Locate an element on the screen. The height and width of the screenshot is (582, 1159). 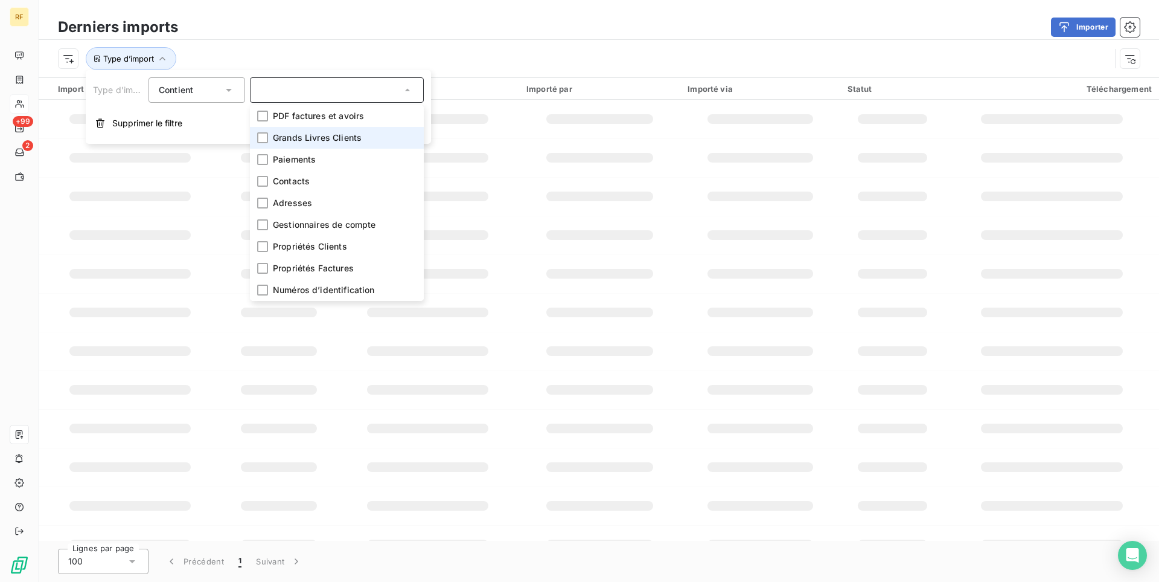
div: Téléchargement is located at coordinates (1053, 89).